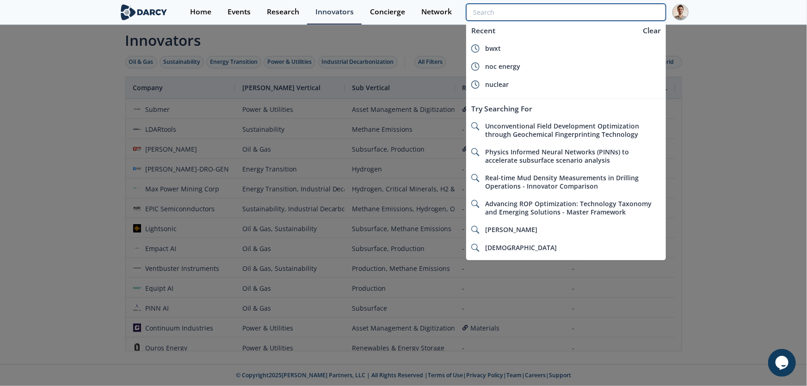  What do you see at coordinates (493, 48) in the screenshot?
I see `span: bwxt` at bounding box center [493, 48].